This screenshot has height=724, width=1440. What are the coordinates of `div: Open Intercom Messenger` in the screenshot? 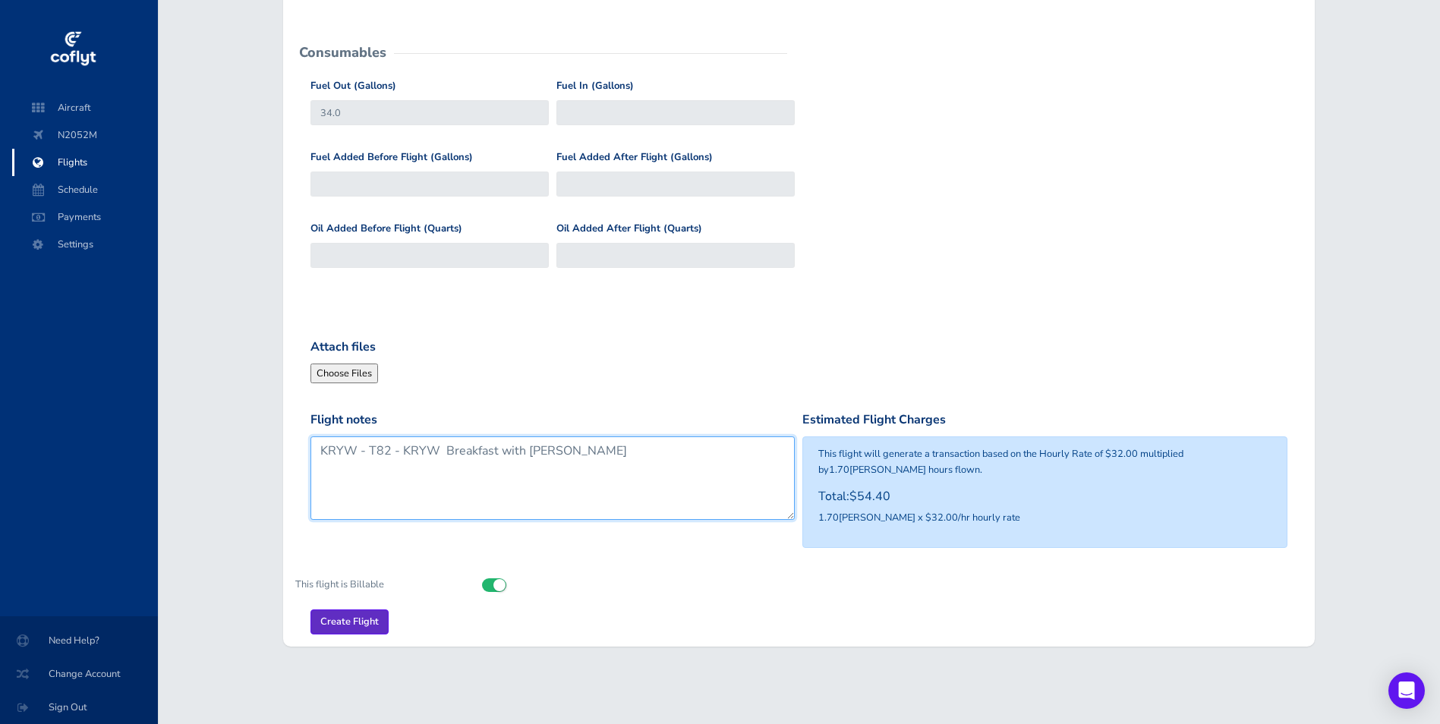 It's located at (1406, 691).